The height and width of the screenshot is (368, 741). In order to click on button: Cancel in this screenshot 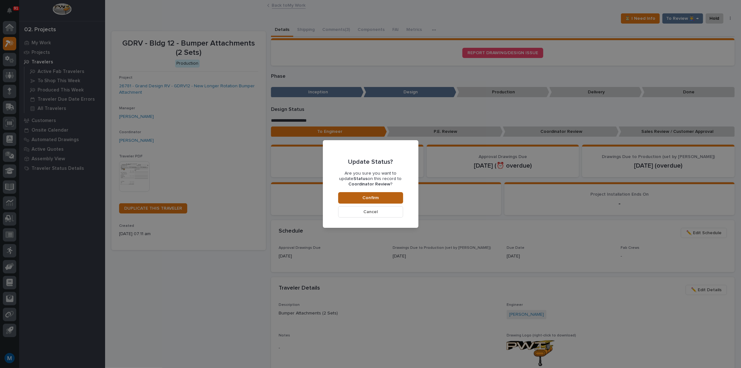, I will do `click(371, 212)`.